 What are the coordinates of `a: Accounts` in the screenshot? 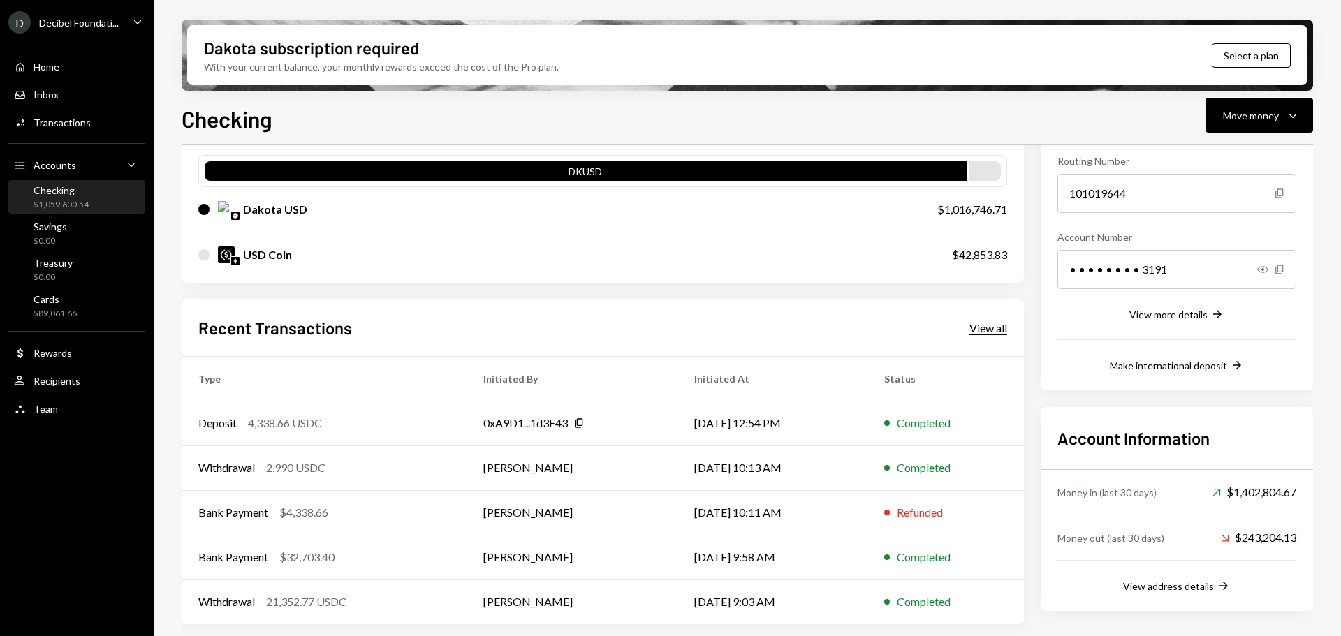 It's located at (77, 165).